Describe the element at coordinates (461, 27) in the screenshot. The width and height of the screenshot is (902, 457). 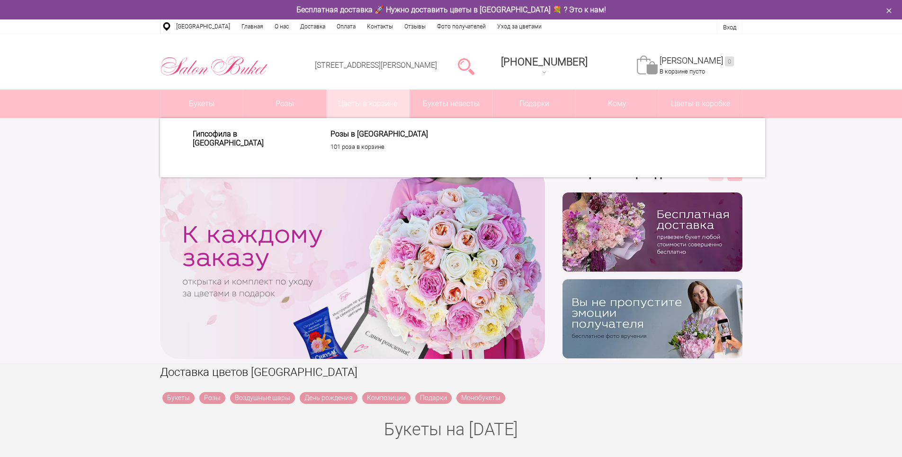
I see `a: Фото получателей` at that location.